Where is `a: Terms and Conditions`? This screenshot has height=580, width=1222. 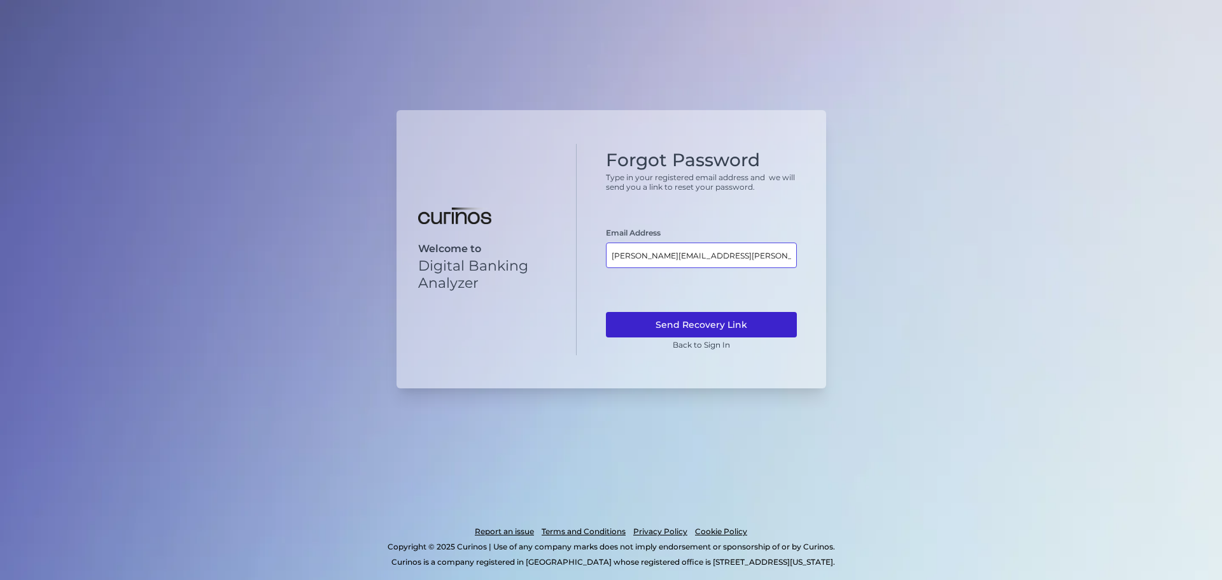 a: Terms and Conditions is located at coordinates (583, 531).